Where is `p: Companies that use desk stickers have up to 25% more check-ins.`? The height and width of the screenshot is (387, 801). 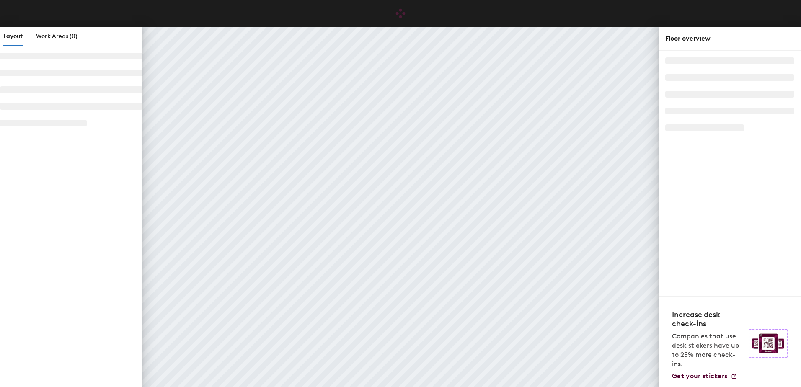 p: Companies that use desk stickers have up to 25% more check-ins. is located at coordinates (708, 350).